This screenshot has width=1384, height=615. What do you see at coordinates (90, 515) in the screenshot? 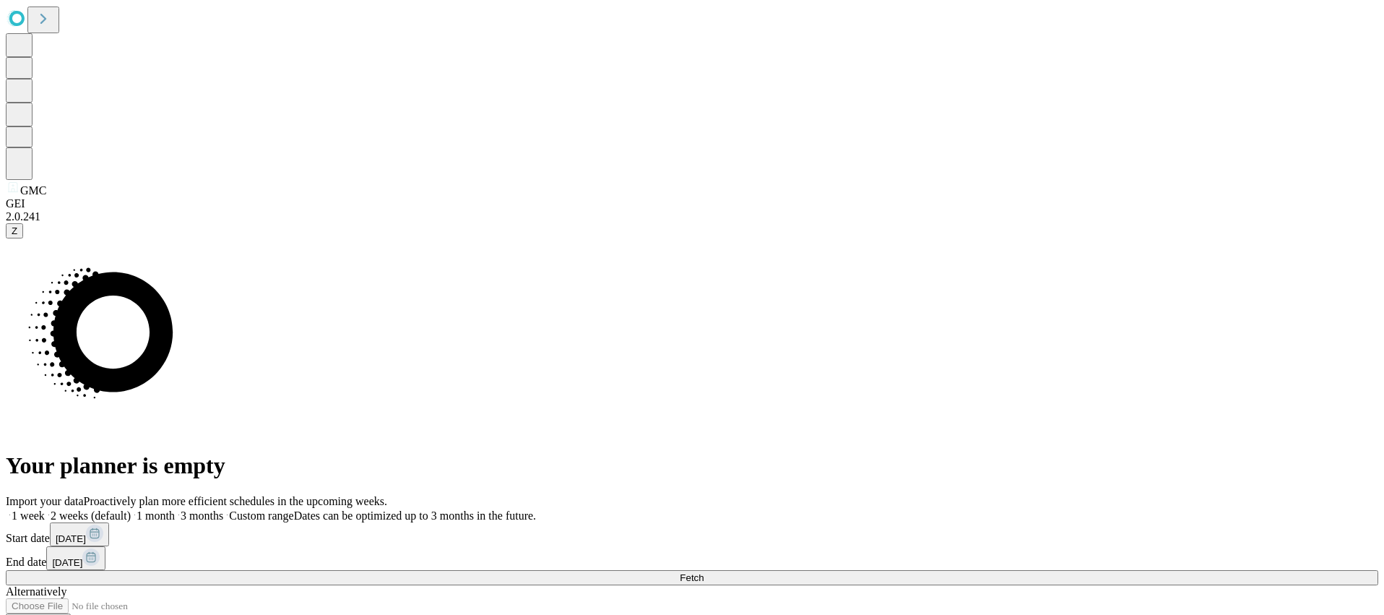
I see `span: 2 weeks (default)` at bounding box center [90, 515].